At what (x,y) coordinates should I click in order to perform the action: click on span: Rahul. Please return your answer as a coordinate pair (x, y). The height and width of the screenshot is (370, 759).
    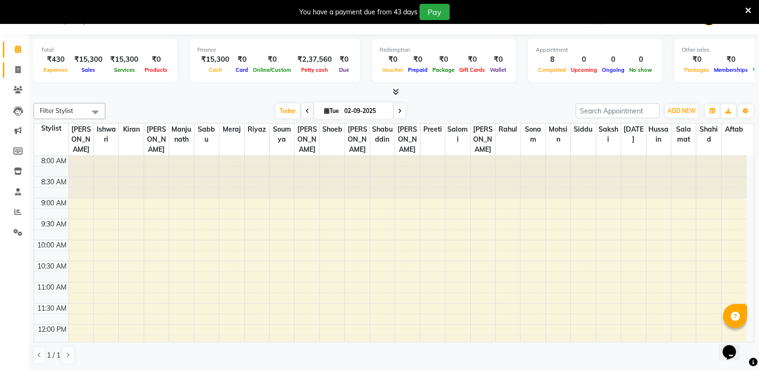
    Looking at the image, I should click on (507, 129).